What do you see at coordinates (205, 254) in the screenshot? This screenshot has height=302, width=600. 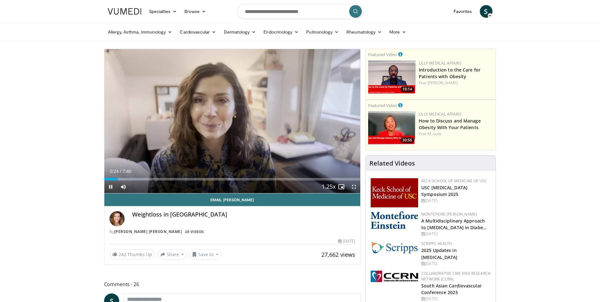 I see `button: Save to` at bounding box center [205, 254].